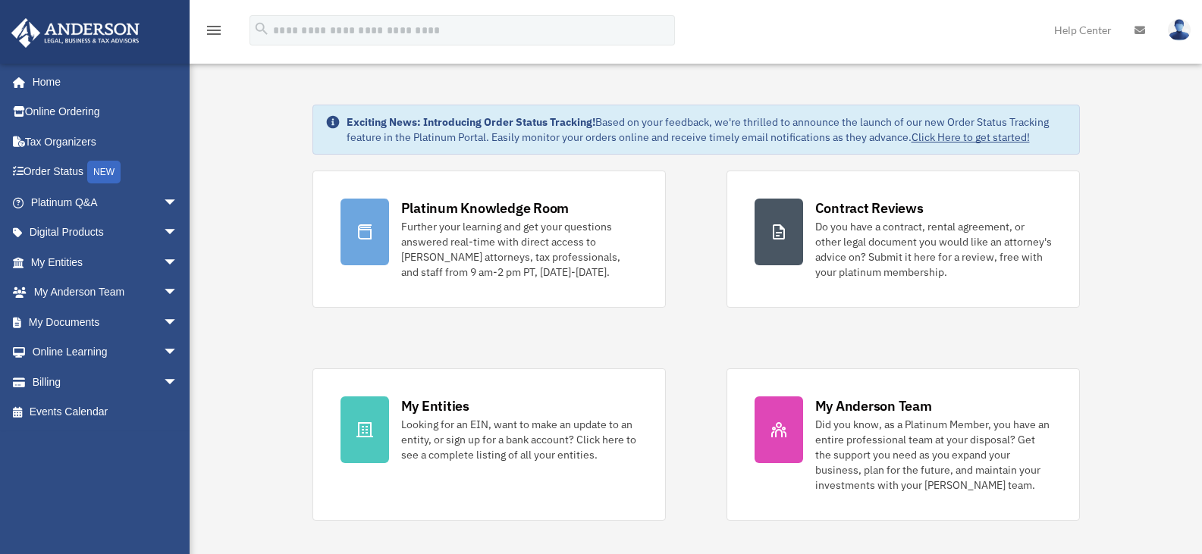 The image size is (1202, 554). I want to click on a: Online Ordering, so click(105, 112).